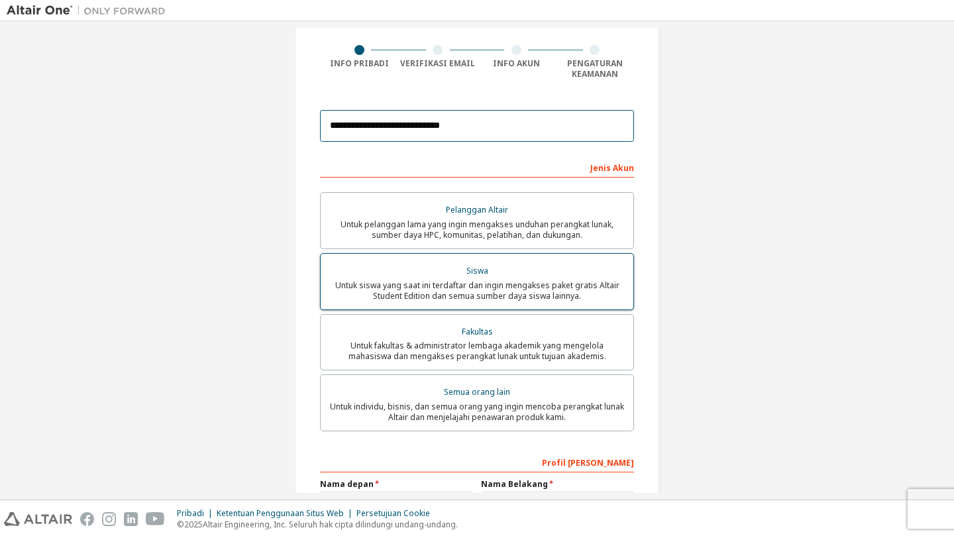  I want to click on font: Info Pribadi, so click(359, 63).